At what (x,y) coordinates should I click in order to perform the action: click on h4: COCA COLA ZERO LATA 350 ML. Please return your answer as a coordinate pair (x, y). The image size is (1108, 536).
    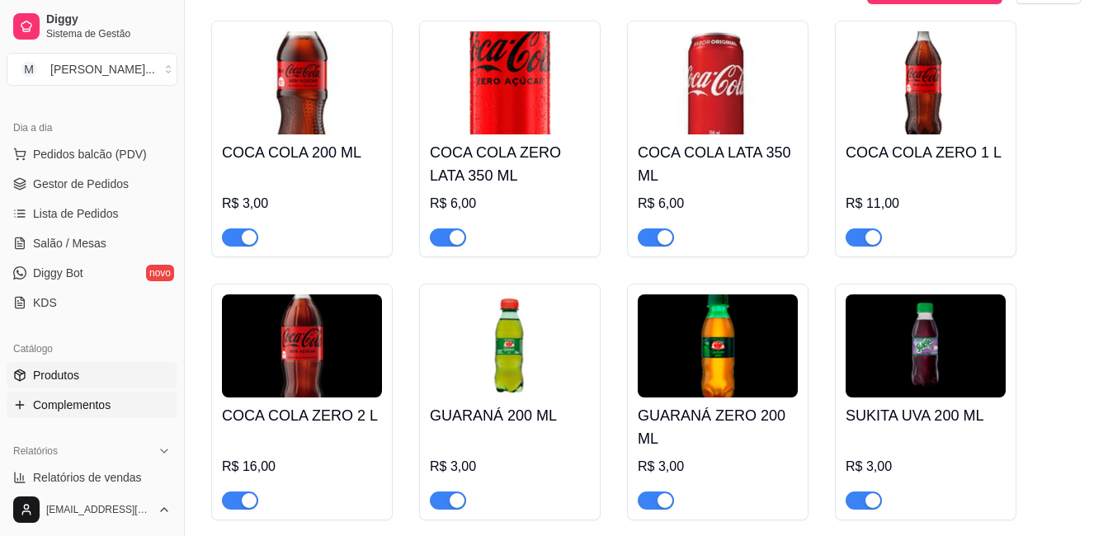
    Looking at the image, I should click on (510, 164).